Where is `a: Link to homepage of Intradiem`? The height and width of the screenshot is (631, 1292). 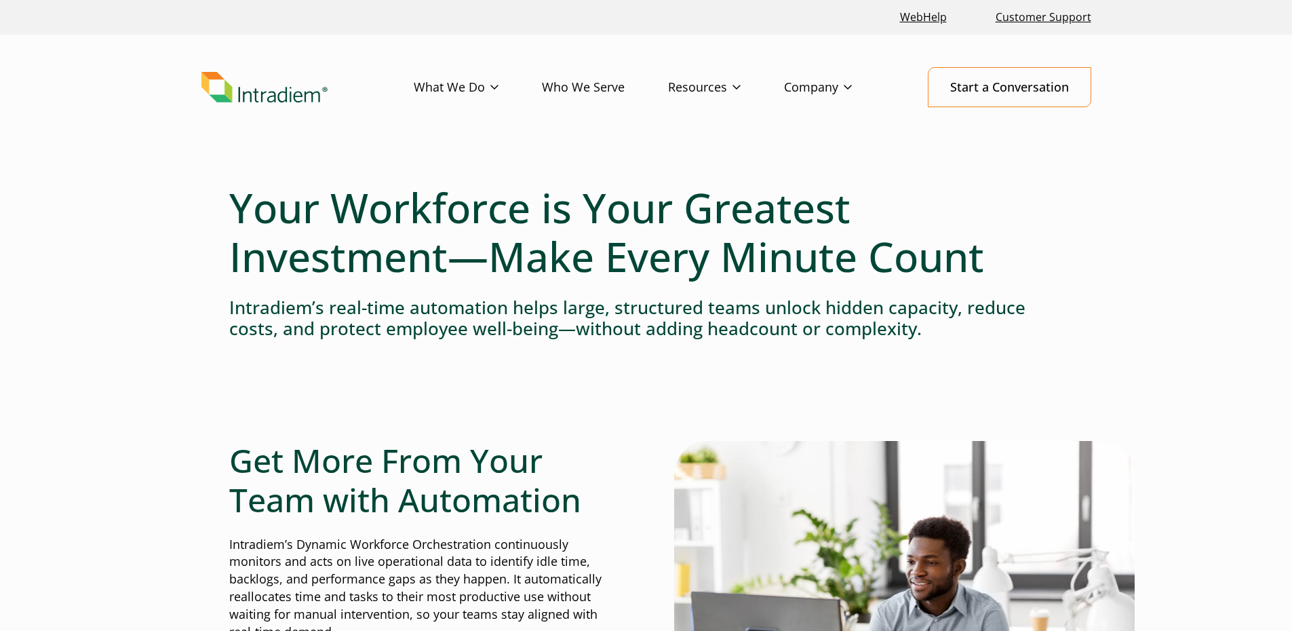
a: Link to homepage of Intradiem is located at coordinates (307, 88).